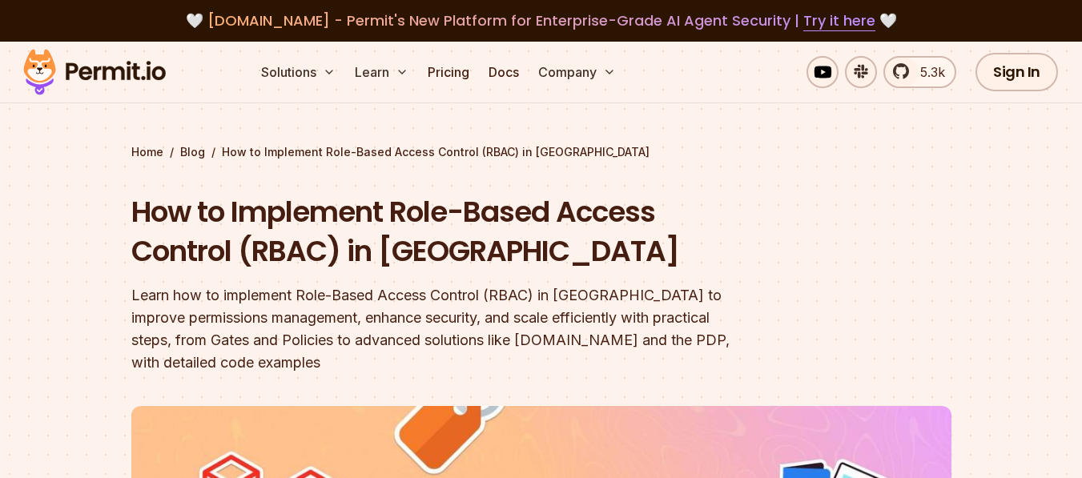  What do you see at coordinates (381, 72) in the screenshot?
I see `button: Learn` at bounding box center [381, 72].